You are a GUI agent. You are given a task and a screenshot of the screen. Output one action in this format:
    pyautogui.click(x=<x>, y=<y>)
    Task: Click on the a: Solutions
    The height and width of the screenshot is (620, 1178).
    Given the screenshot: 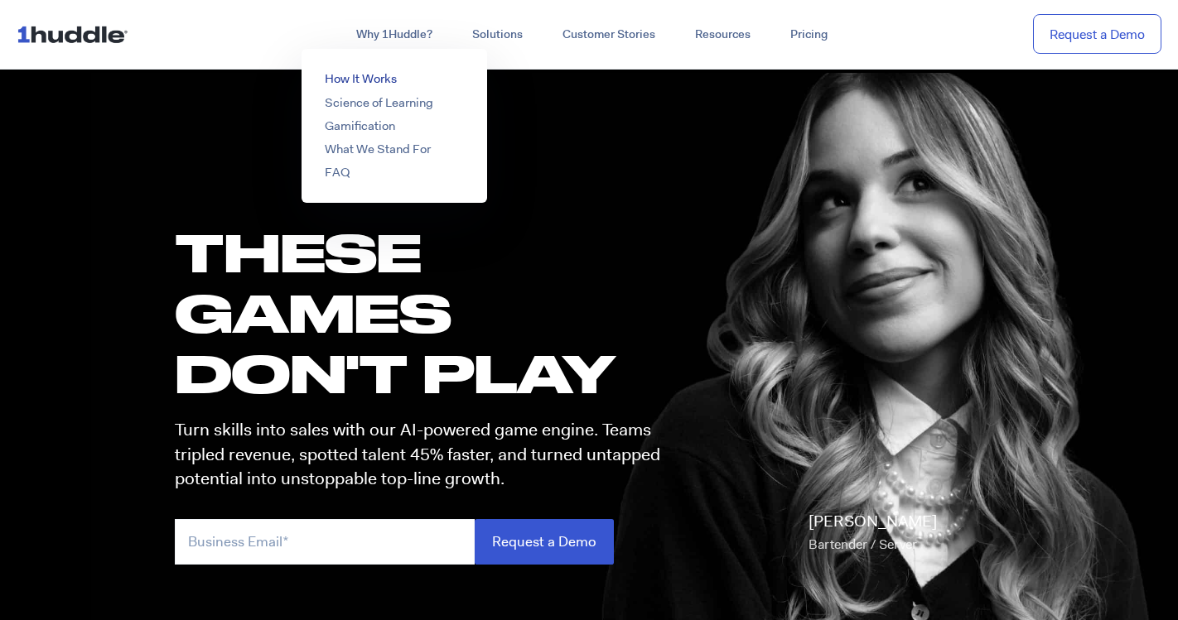 What is the action you would take?
    pyautogui.click(x=497, y=35)
    